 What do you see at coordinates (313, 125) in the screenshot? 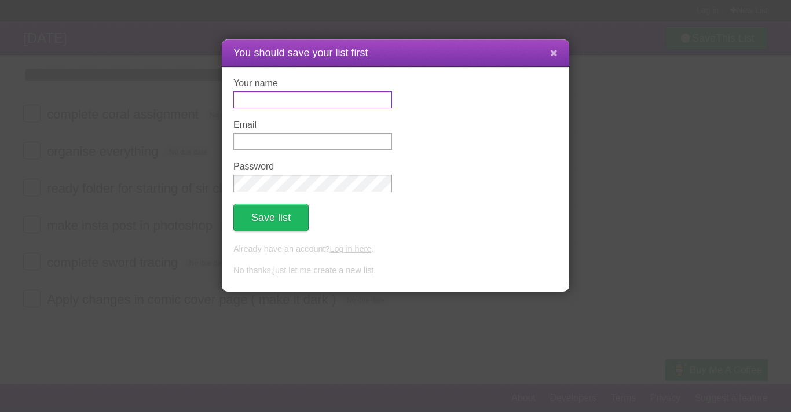
I see `label: Email` at bounding box center [313, 125].